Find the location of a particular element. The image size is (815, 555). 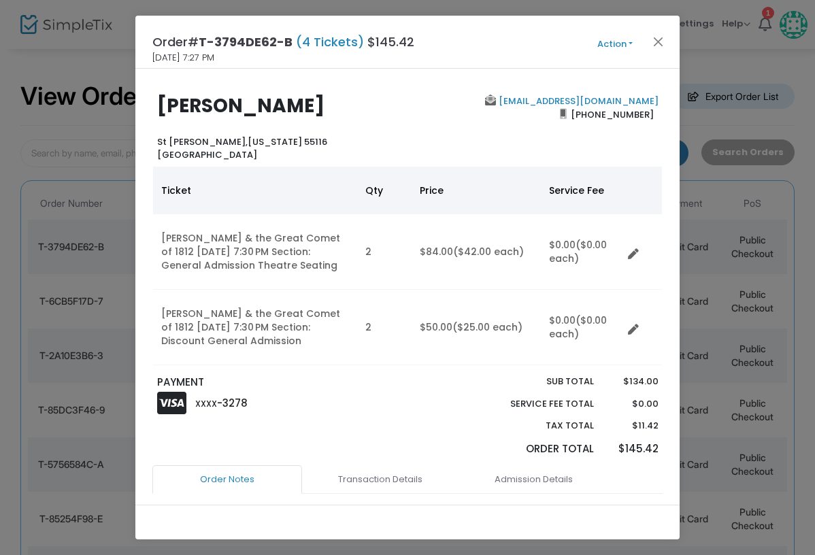

span: -3278 is located at coordinates (232, 403).